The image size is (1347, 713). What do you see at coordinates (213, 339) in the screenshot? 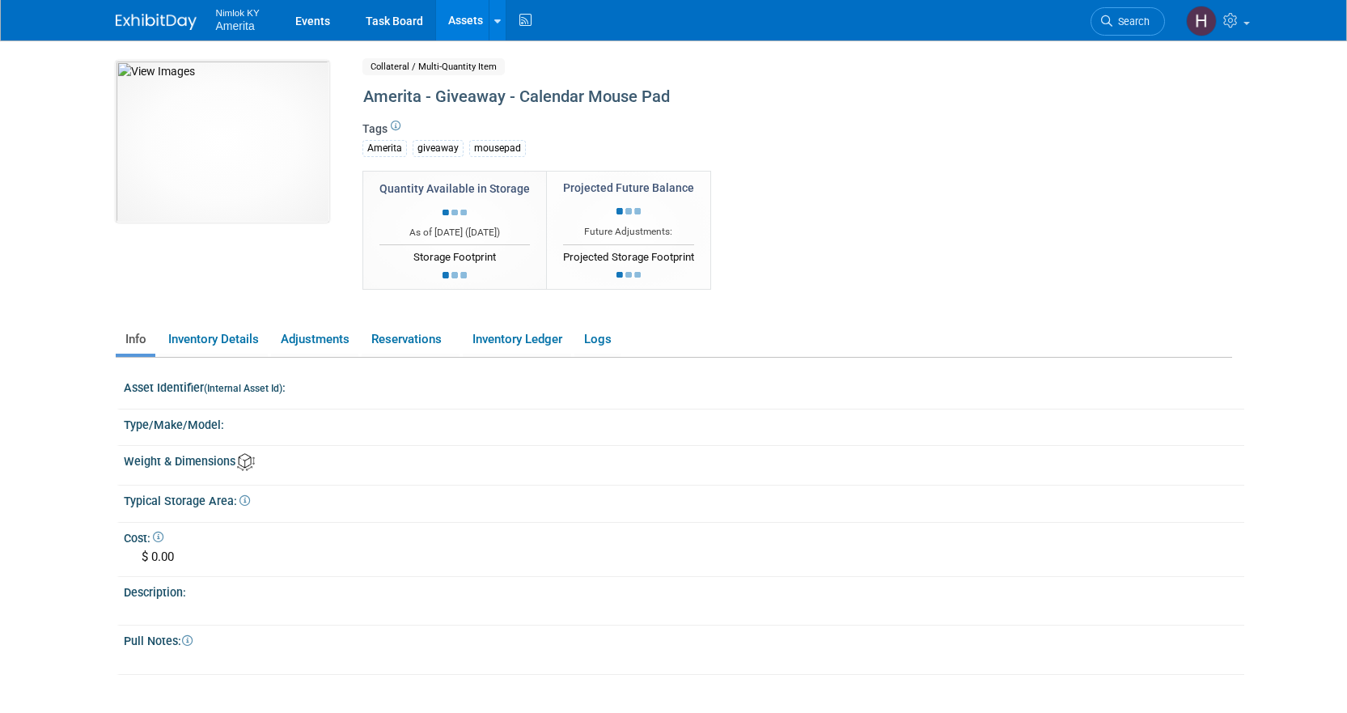
I see `a: Inventory Details` at bounding box center [213, 339].